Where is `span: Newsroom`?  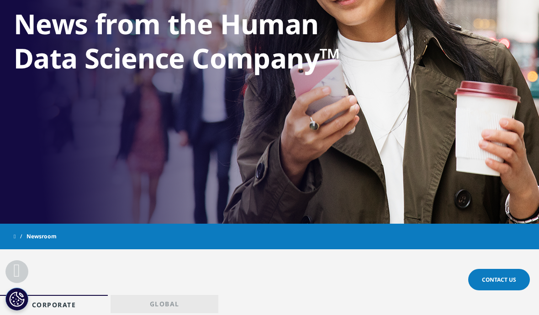 span: Newsroom is located at coordinates (42, 237).